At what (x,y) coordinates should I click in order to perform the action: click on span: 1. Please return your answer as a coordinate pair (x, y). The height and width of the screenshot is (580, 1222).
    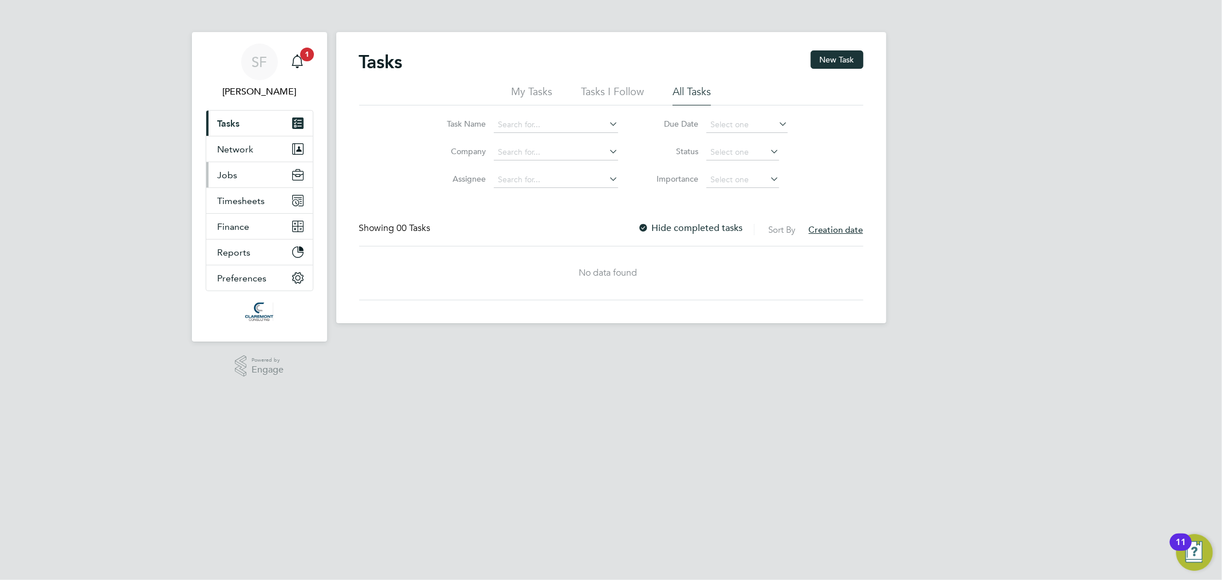
    Looking at the image, I should click on (307, 54).